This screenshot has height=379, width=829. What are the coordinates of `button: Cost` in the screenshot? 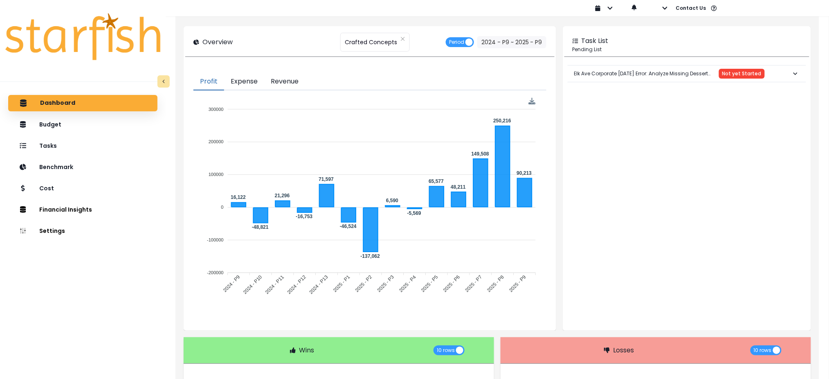 It's located at (83, 188).